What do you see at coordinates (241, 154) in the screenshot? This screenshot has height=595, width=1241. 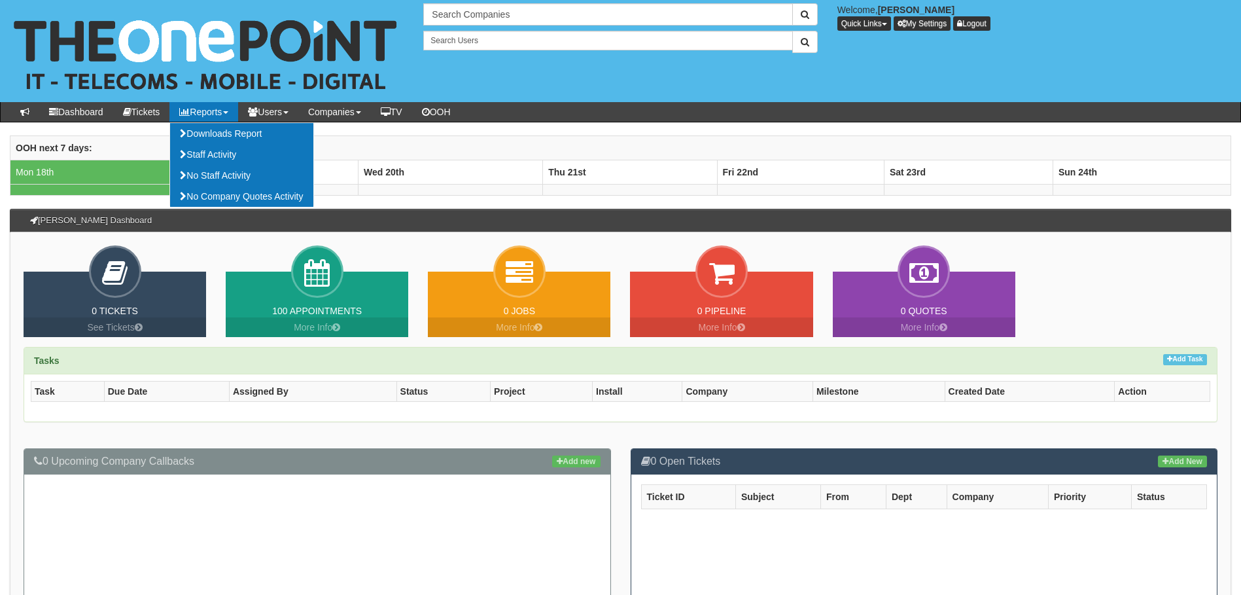 I see `a: Staff Activity` at bounding box center [241, 154].